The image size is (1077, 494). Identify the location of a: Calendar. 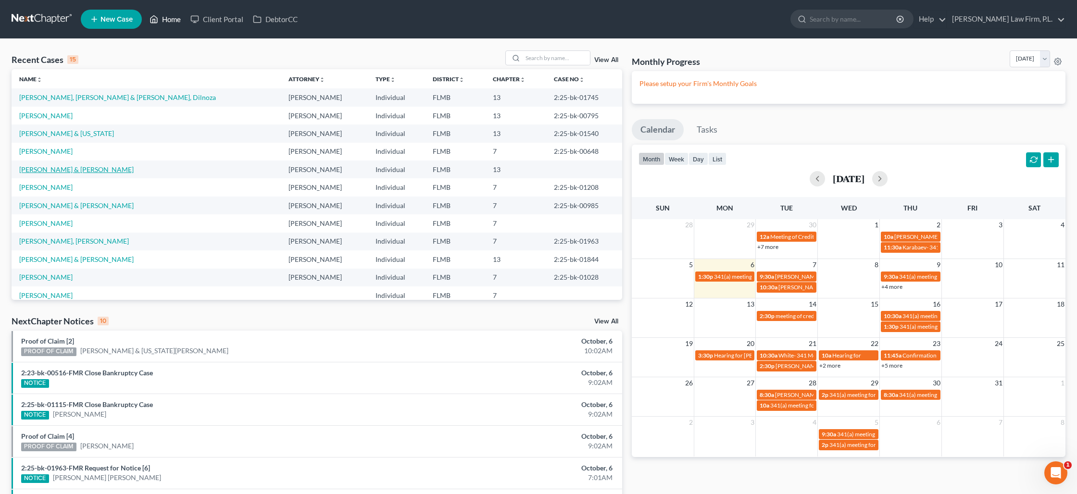
(658, 130).